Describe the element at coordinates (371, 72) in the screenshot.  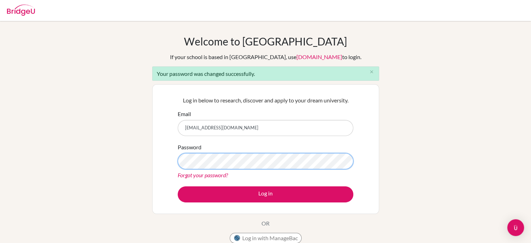
I see `i: close` at that location.